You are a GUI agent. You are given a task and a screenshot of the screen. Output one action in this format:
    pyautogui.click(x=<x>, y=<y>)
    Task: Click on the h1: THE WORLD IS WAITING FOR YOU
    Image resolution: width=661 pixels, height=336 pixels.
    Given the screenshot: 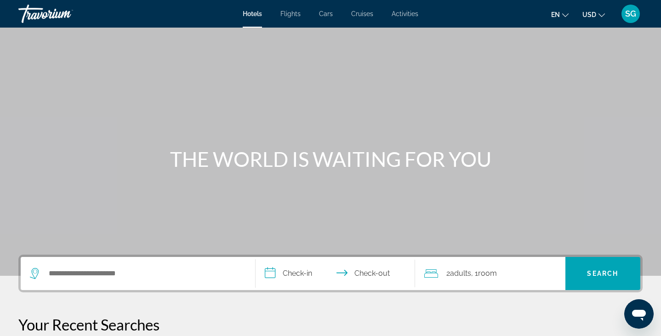 What is the action you would take?
    pyautogui.click(x=331, y=159)
    